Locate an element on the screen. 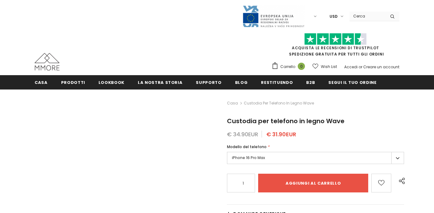 This screenshot has height=213, width=434. a: La nostra storia is located at coordinates (160, 82).